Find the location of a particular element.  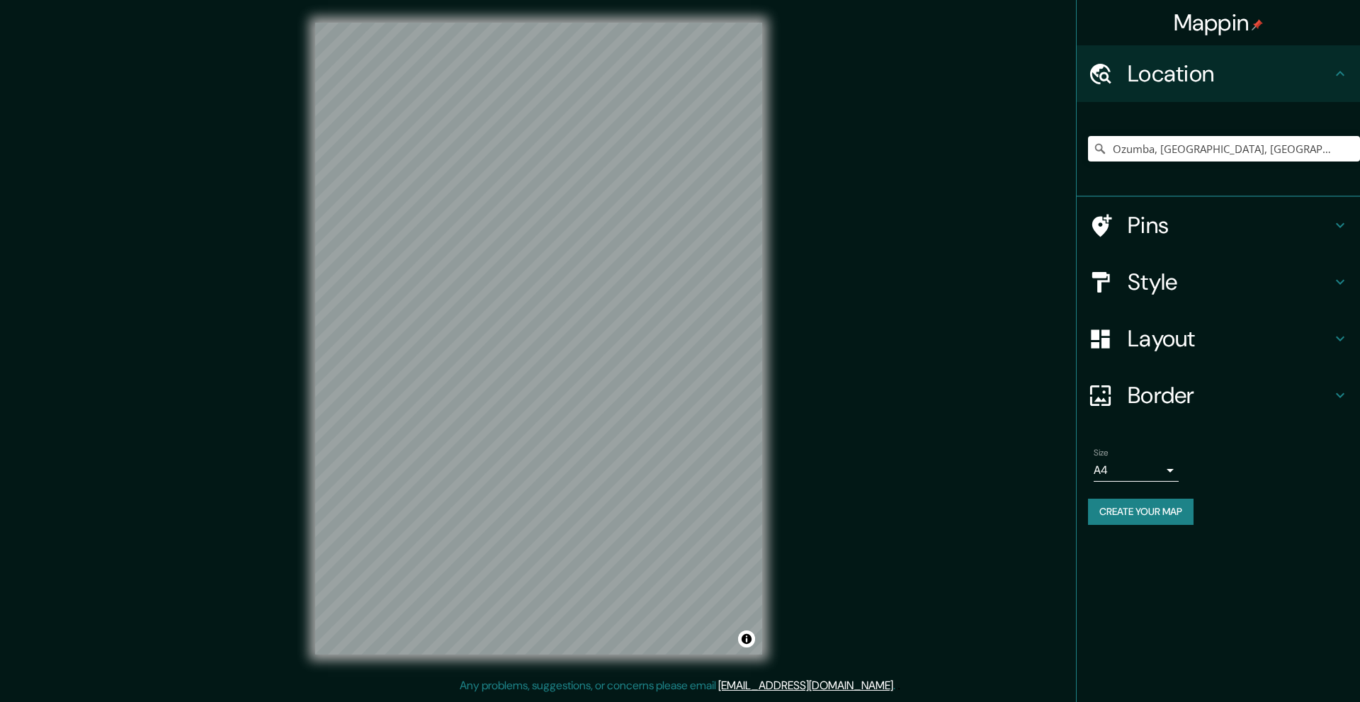

h4: Style is located at coordinates (1229, 282).